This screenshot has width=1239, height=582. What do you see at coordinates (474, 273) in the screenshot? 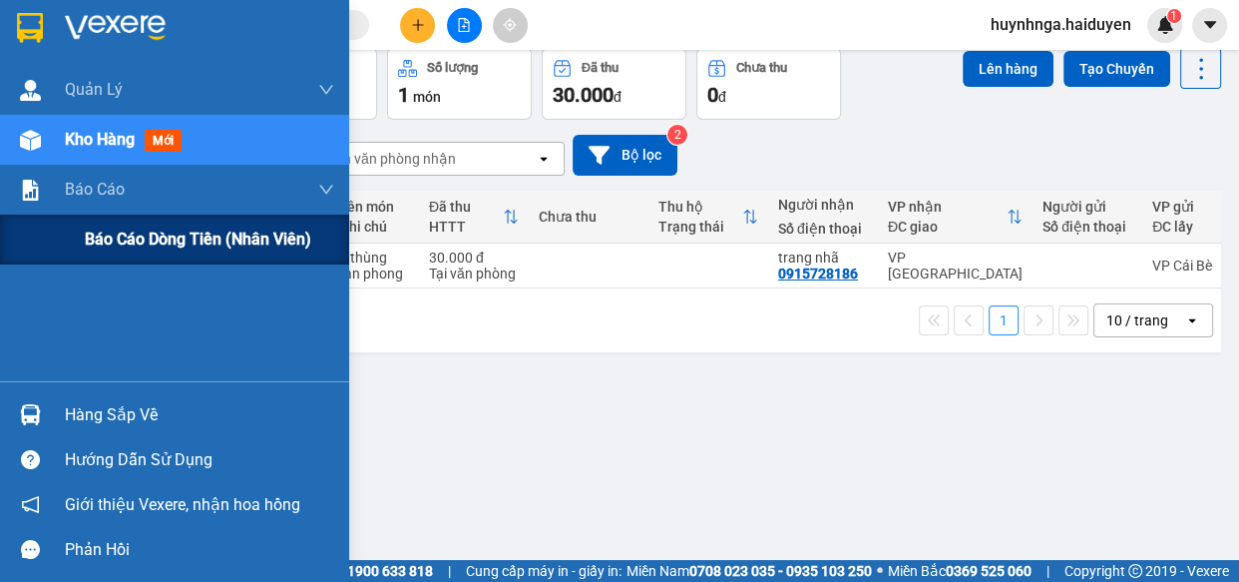
I see `div: Tại văn phòng` at bounding box center [474, 273].